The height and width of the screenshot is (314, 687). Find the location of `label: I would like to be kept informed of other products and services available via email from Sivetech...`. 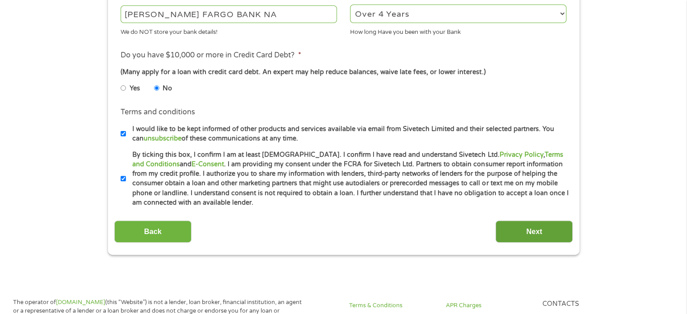

label: I would like to be kept informed of other products and services available via email from Sivetech... is located at coordinates (347, 134).